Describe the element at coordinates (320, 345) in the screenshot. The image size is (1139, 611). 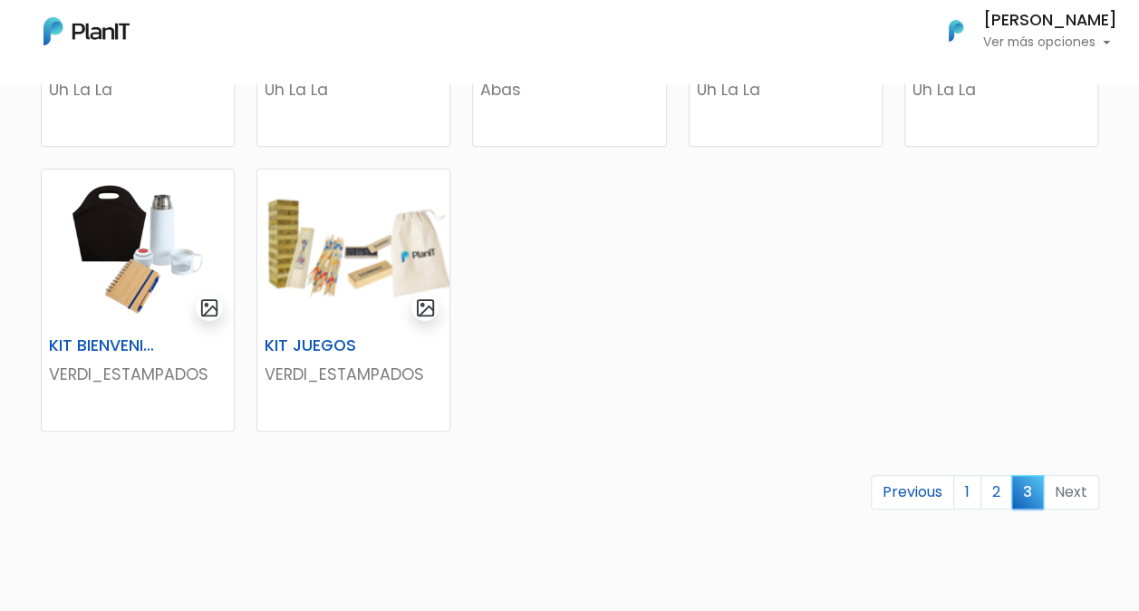
I see `h6: KIT JUEGOS` at that location.